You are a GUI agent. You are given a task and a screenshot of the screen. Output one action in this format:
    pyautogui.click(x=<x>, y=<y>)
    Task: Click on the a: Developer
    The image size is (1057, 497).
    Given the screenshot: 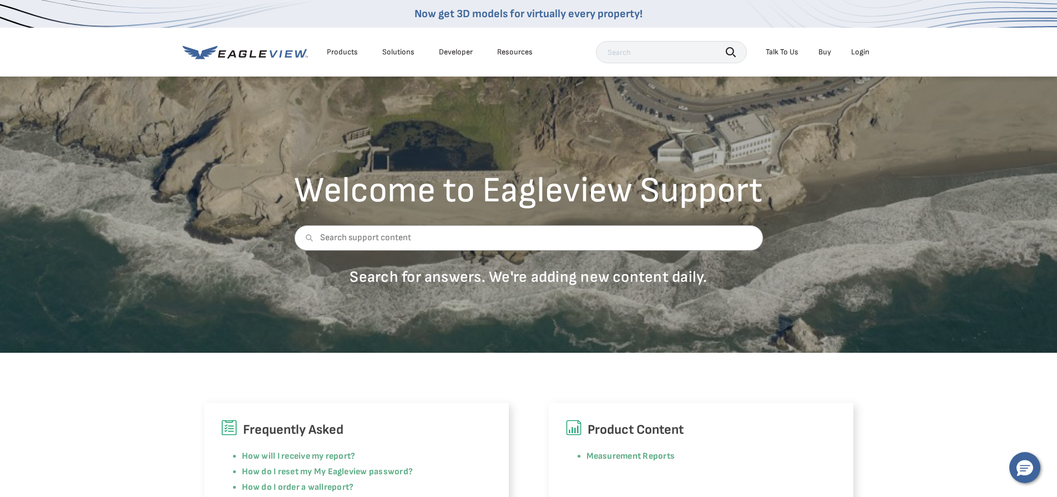 What is the action you would take?
    pyautogui.click(x=456, y=52)
    